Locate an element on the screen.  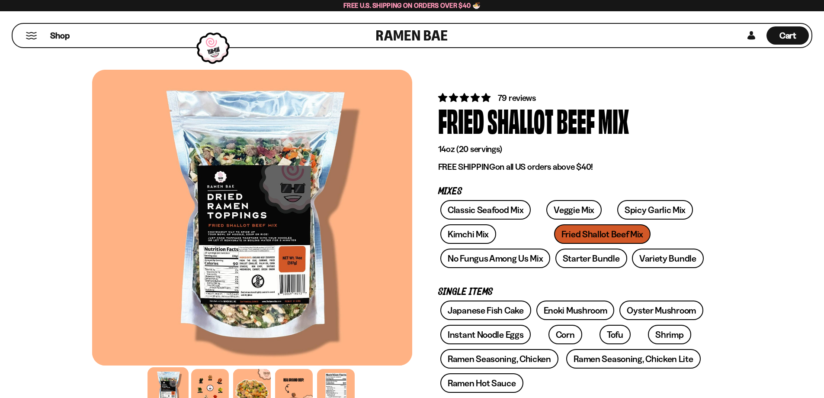
span: 79 reviews is located at coordinates (517, 98).